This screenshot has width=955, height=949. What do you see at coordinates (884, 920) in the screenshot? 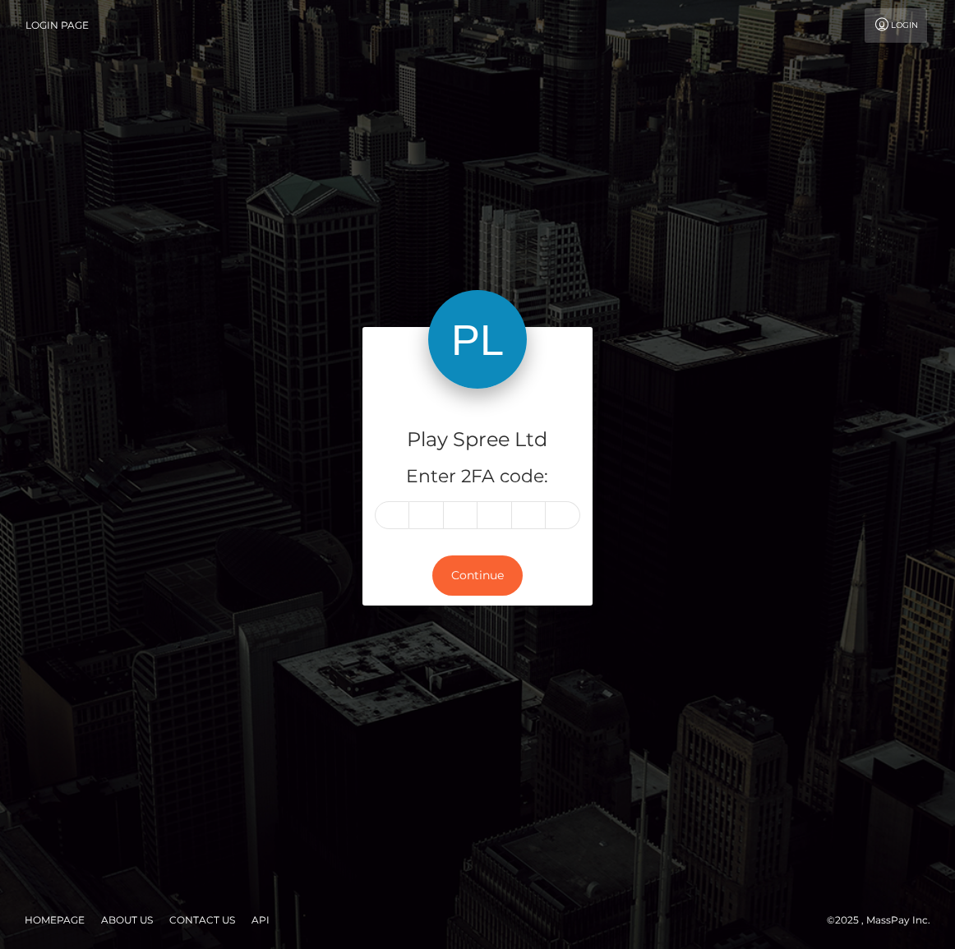
I see `div: © 2025 , MassPay Inc.` at bounding box center [884, 920].